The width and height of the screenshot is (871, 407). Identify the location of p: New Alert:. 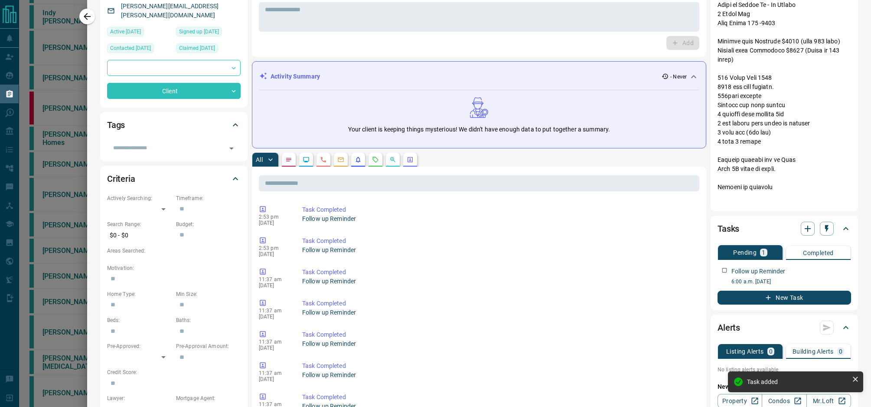
(784, 386).